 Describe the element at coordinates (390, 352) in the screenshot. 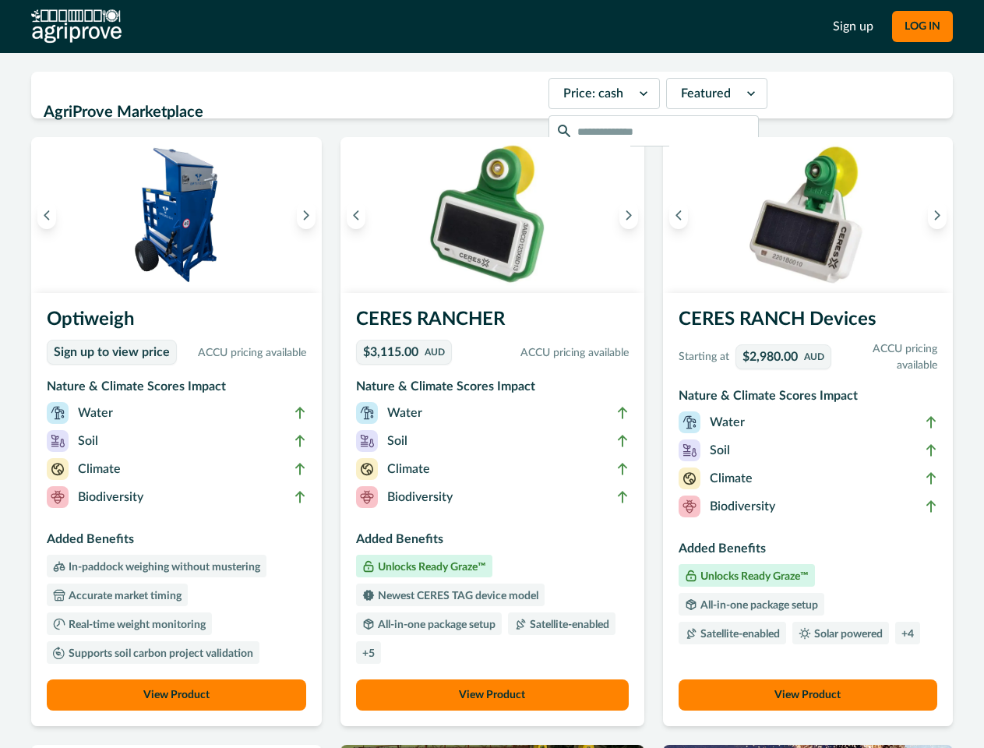

I see `p: $3,115.00` at that location.